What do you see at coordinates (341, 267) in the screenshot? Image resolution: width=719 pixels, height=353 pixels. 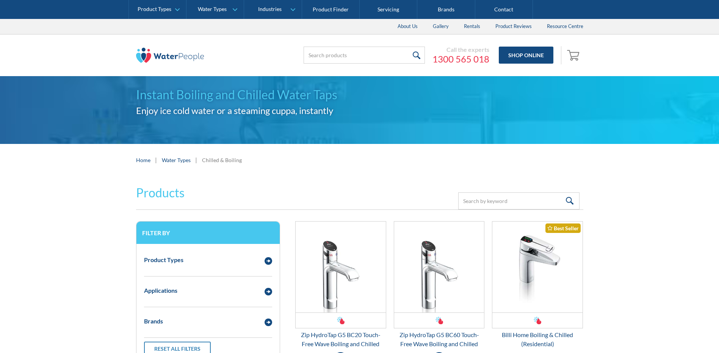 I see `img: Zip HydroTap G5 BC20 Touch-Free Wave Boiling and Chilled` at bounding box center [341, 267].